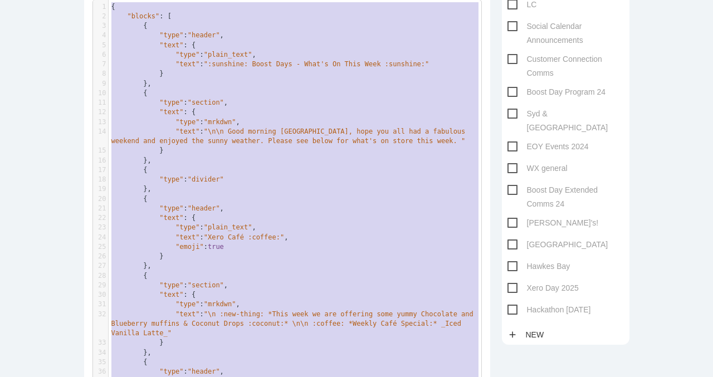 The image size is (713, 377). I want to click on span: "Xero Café :coffee:", so click(244, 237).